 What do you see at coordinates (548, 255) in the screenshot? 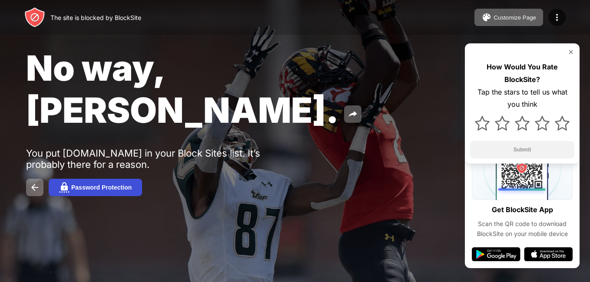
I see `img: app-store.svg` at bounding box center [548, 255].